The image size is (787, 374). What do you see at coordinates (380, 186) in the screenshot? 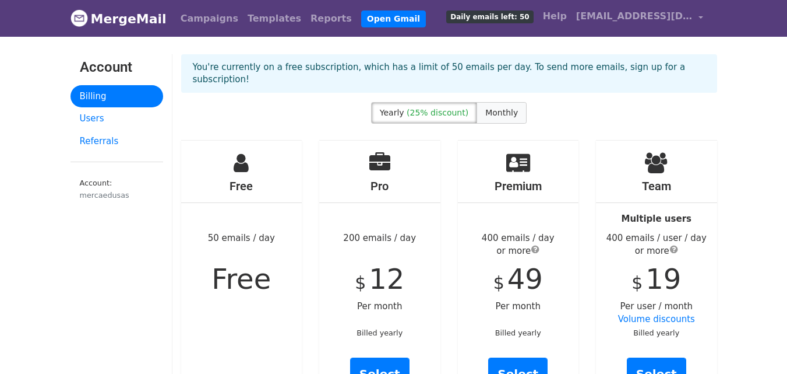
I see `h4: Pro` at bounding box center [380, 186].